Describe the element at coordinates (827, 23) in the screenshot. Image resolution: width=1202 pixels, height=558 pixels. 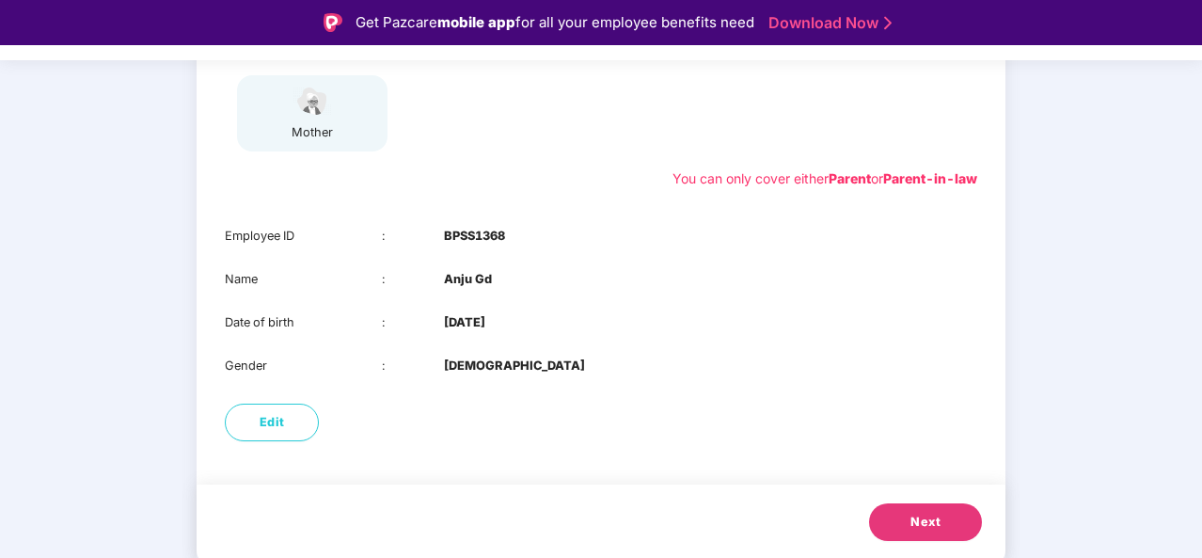
I see `a: Download Now` at that location.